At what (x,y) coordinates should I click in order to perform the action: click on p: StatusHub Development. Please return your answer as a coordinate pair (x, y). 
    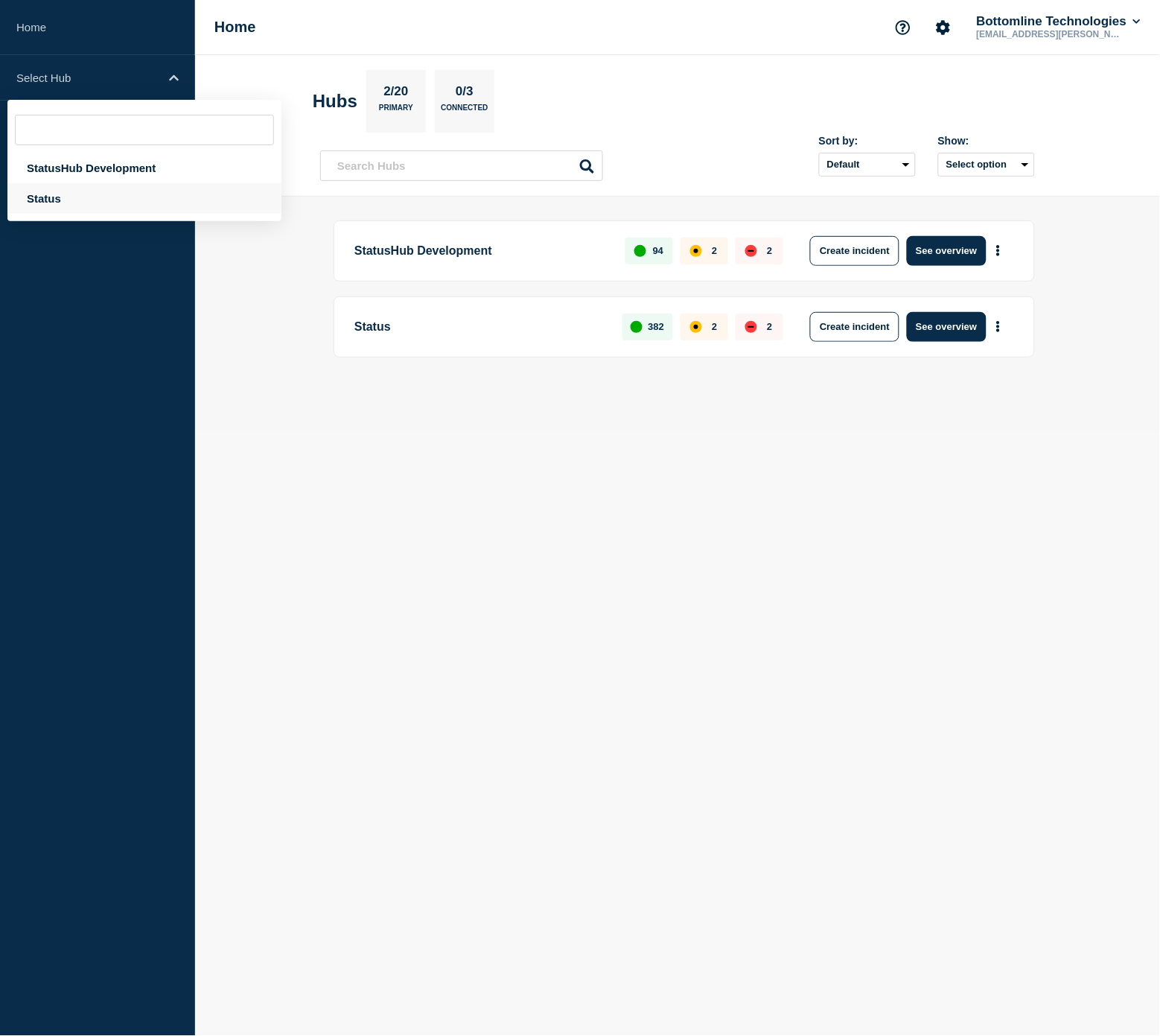
    Looking at the image, I should click on (481, 251).